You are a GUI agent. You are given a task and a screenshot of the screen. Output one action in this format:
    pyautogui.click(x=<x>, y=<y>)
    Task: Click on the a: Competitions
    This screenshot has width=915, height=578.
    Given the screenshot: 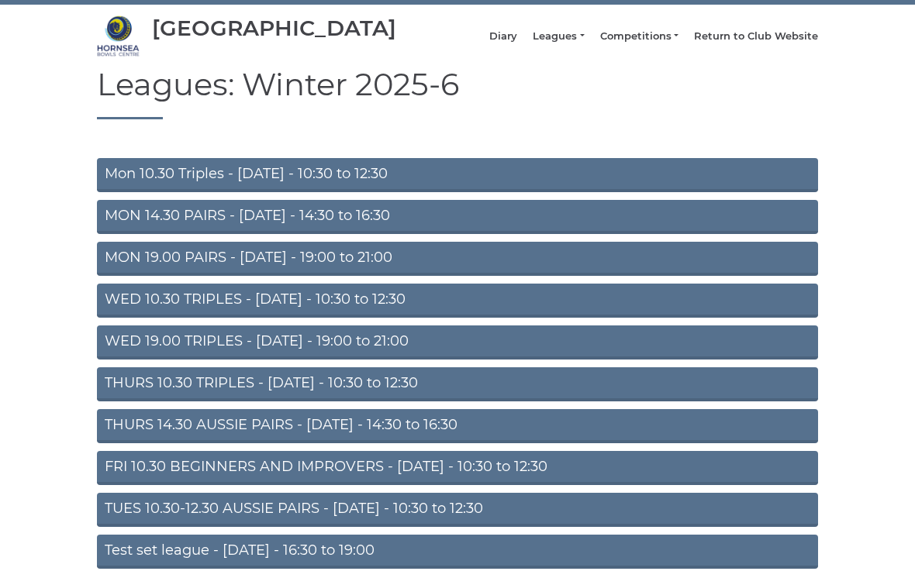 What is the action you would take?
    pyautogui.click(x=639, y=36)
    